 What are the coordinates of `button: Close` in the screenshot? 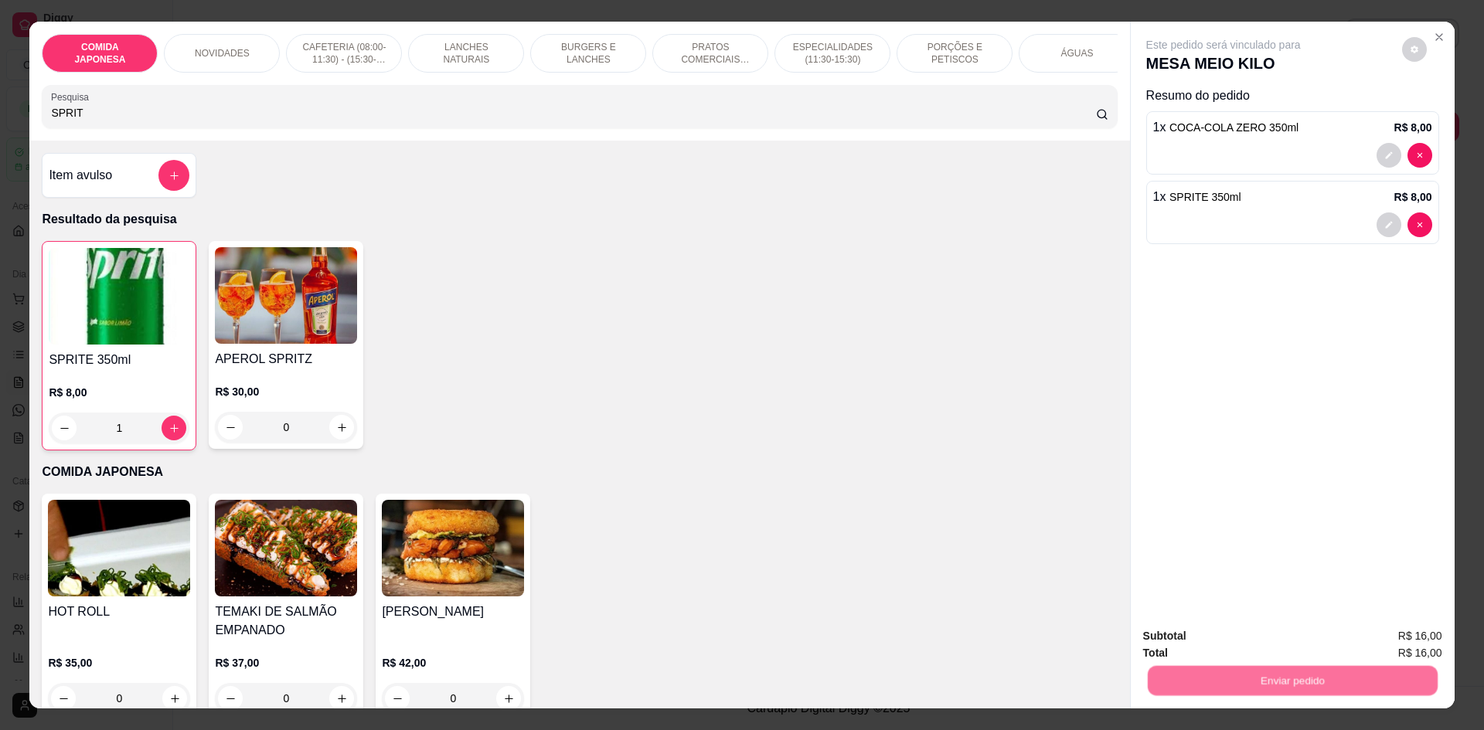 It's located at (1439, 37).